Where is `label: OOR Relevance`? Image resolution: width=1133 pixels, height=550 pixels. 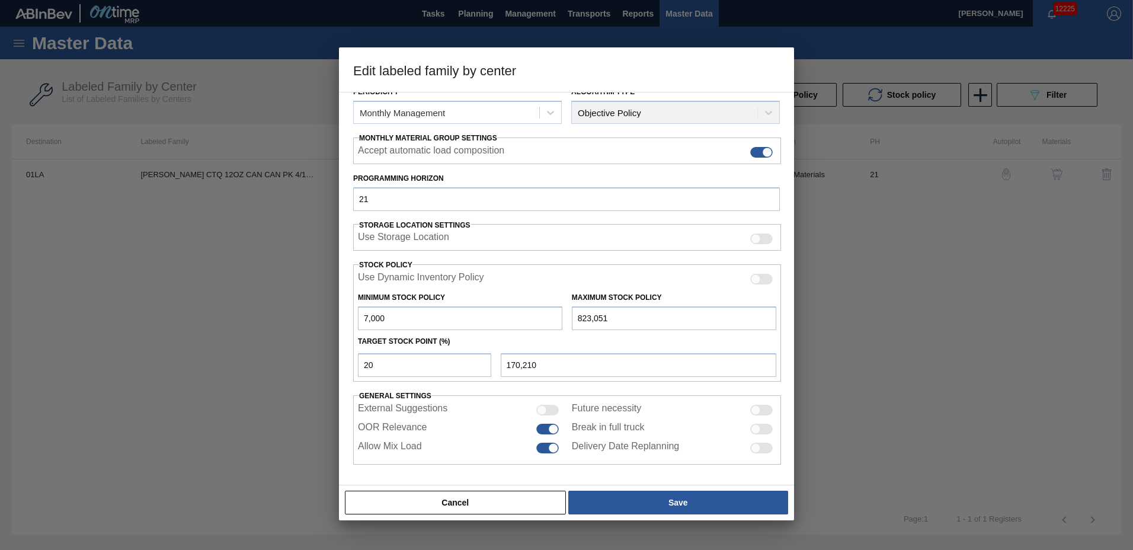 label: OOR Relevance is located at coordinates (392, 429).